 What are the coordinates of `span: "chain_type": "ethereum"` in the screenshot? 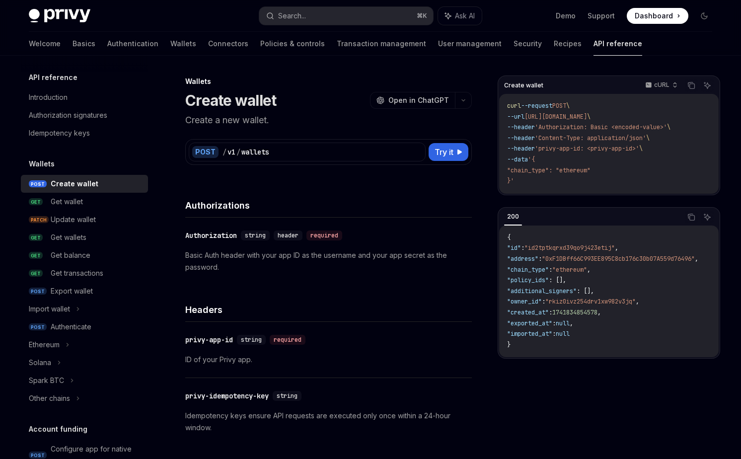 It's located at (549, 170).